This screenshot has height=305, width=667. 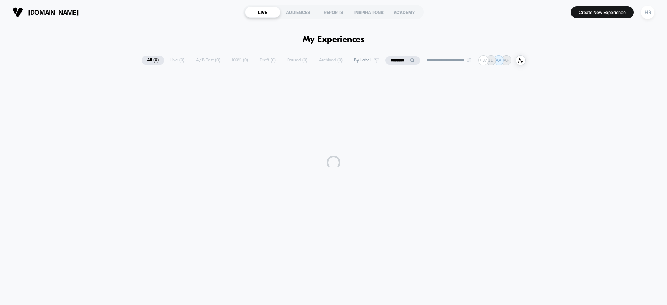 I want to click on button: HR, so click(x=648, y=12).